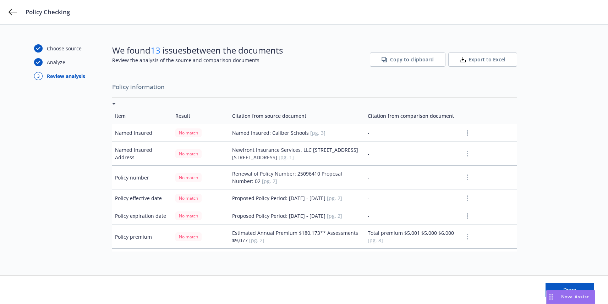 This screenshot has width=608, height=304. What do you see at coordinates (201, 116) in the screenshot?
I see `td: Result` at bounding box center [201, 116].